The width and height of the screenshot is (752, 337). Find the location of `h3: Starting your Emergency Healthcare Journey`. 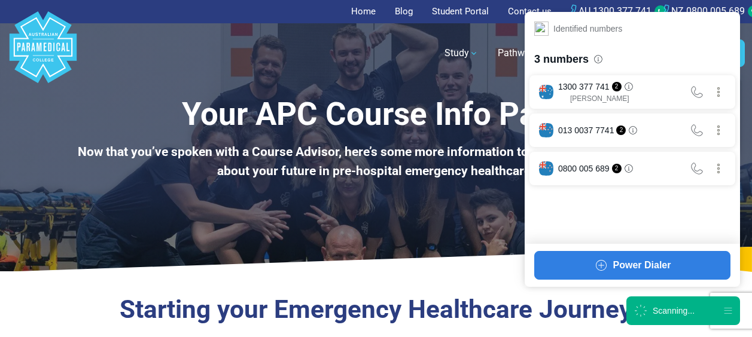

h3: Starting your Emergency Healthcare Journey is located at coordinates (376, 310).